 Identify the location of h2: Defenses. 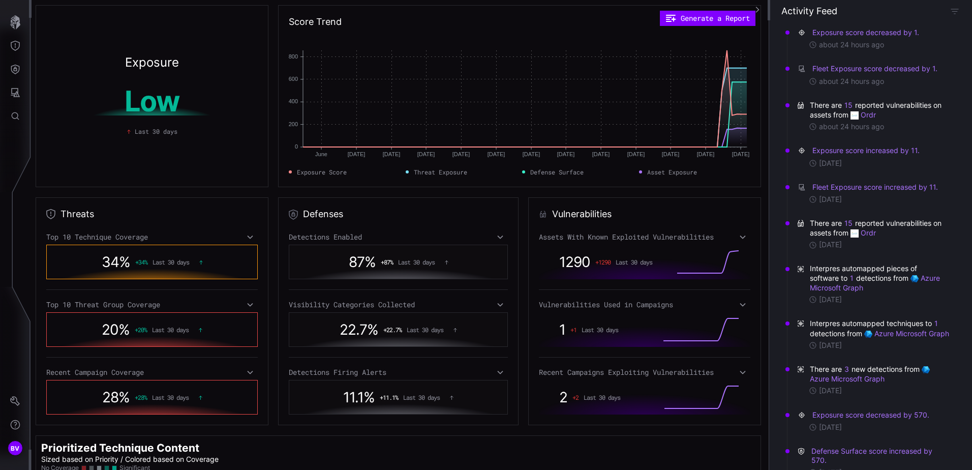
(323, 214).